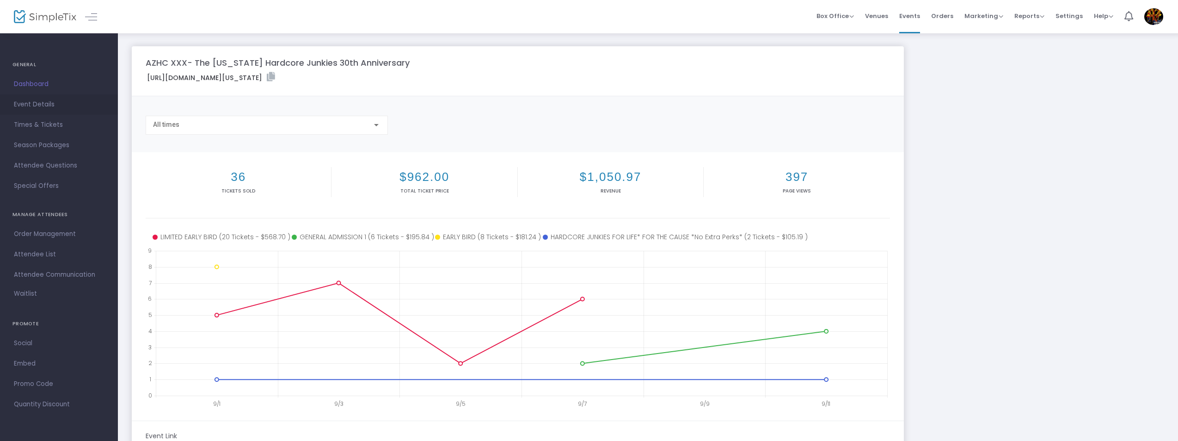 Image resolution: width=1178 pixels, height=441 pixels. I want to click on span: Special Offers, so click(59, 186).